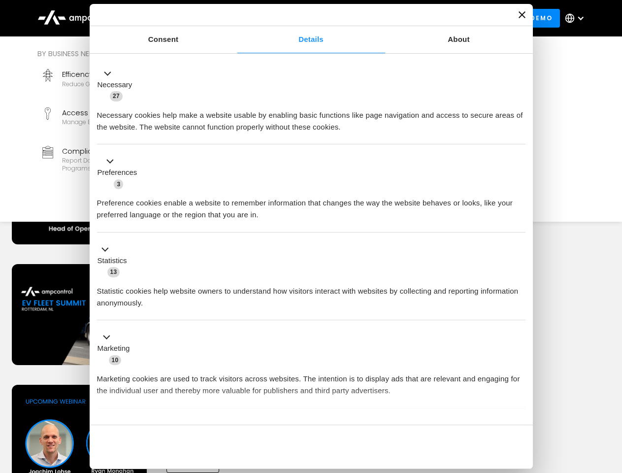 Image resolution: width=622 pixels, height=473 pixels. I want to click on a: EfficencyReduce grid contraints and fuel costs, so click(116, 82).